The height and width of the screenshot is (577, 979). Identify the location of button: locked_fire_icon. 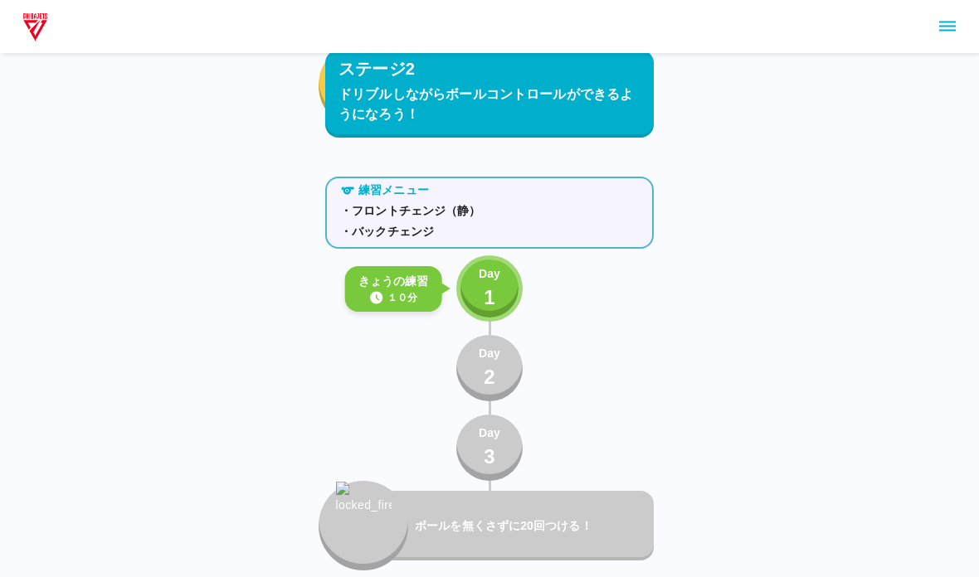
(363, 526).